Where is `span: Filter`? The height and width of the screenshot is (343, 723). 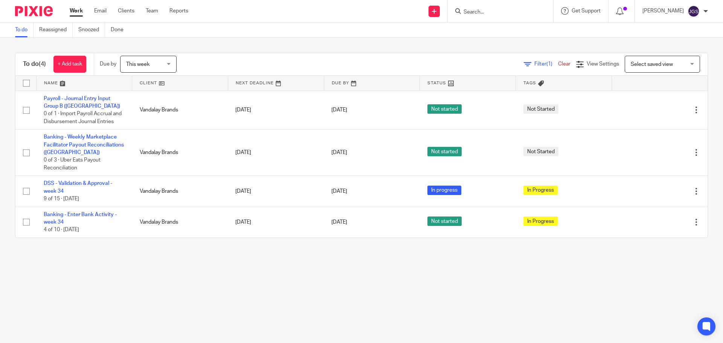
span: Filter is located at coordinates (546, 64).